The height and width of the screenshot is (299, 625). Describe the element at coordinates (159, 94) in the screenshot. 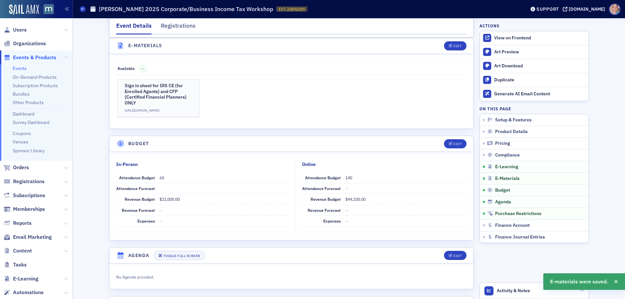

I see `h3: Sign in sheet for IRS CE (for Enrolled Agents) and CFP (Certified Financial Planners) ONLY` at that location.